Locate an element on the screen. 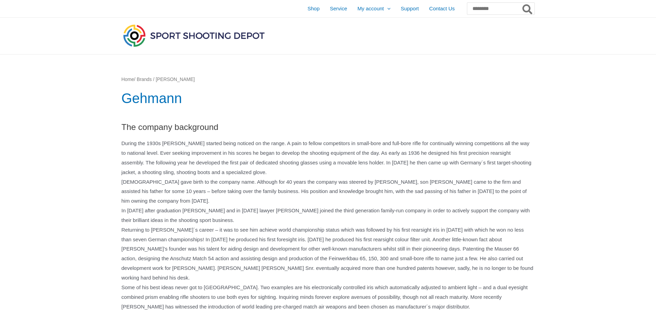 Image resolution: width=656 pixels, height=314 pixels. h2: The company background is located at coordinates (328, 127).